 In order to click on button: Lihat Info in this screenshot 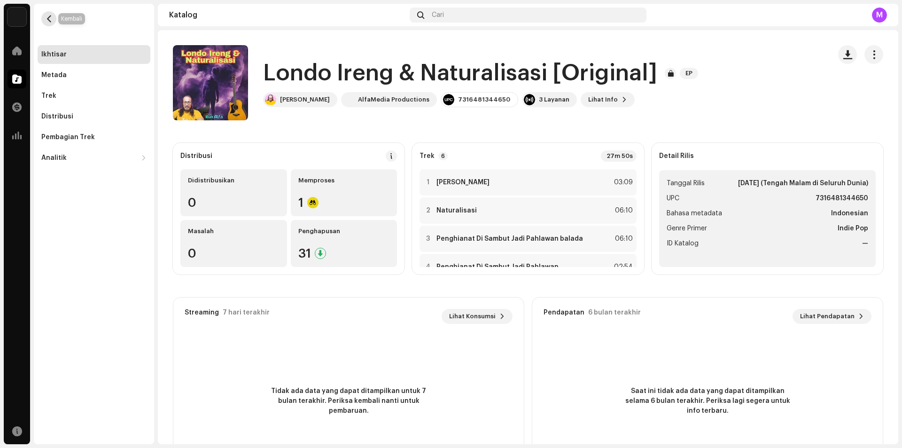, I will do `click(608, 100)`.